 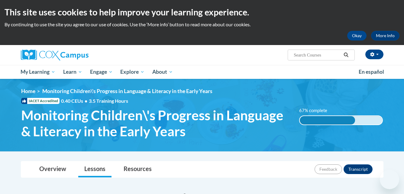 I want to click on a: Home, so click(x=28, y=91).